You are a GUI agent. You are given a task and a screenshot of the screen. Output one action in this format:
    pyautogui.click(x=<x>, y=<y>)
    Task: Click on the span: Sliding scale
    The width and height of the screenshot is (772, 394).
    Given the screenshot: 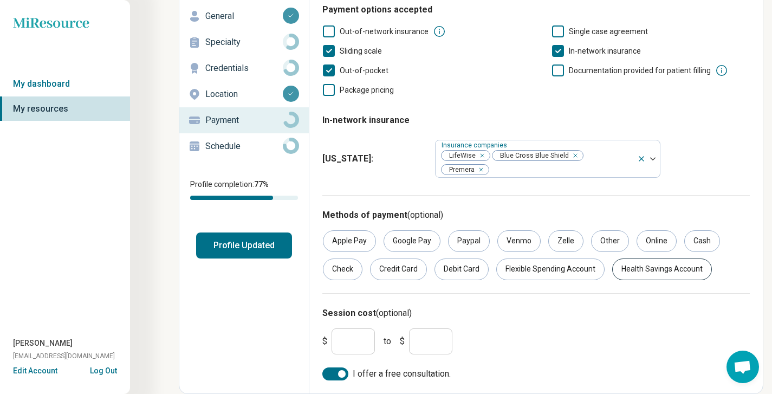 What is the action you would take?
    pyautogui.click(x=361, y=51)
    